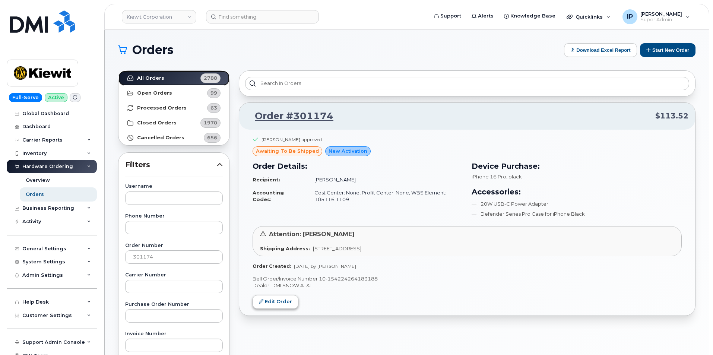 The width and height of the screenshot is (713, 355). Describe the element at coordinates (358, 166) in the screenshot. I see `h3: Order Details:` at that location.